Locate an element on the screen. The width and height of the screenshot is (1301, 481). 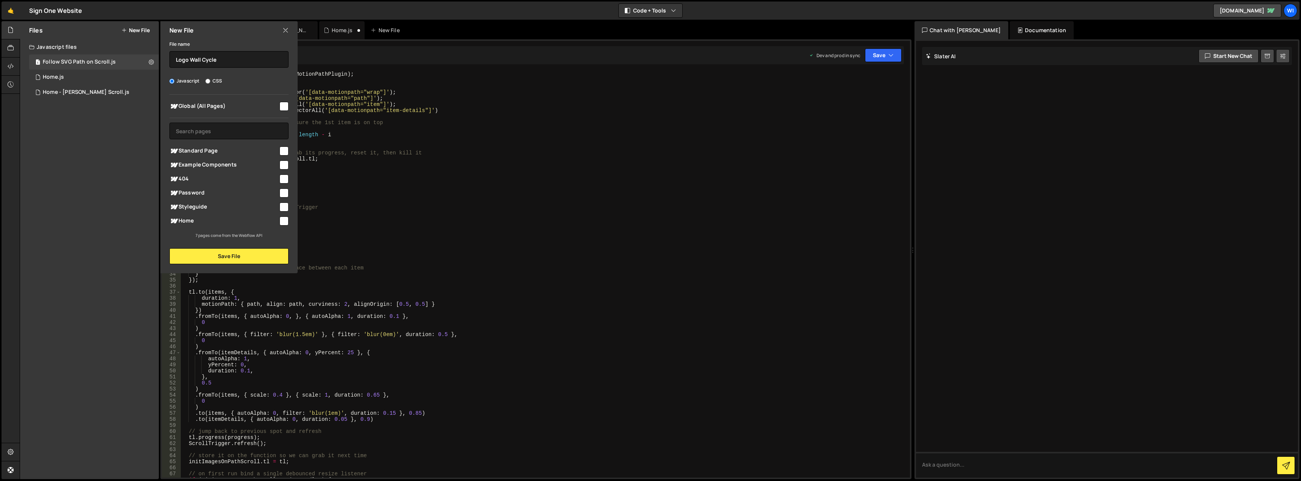
span: Home is located at coordinates (224, 221).